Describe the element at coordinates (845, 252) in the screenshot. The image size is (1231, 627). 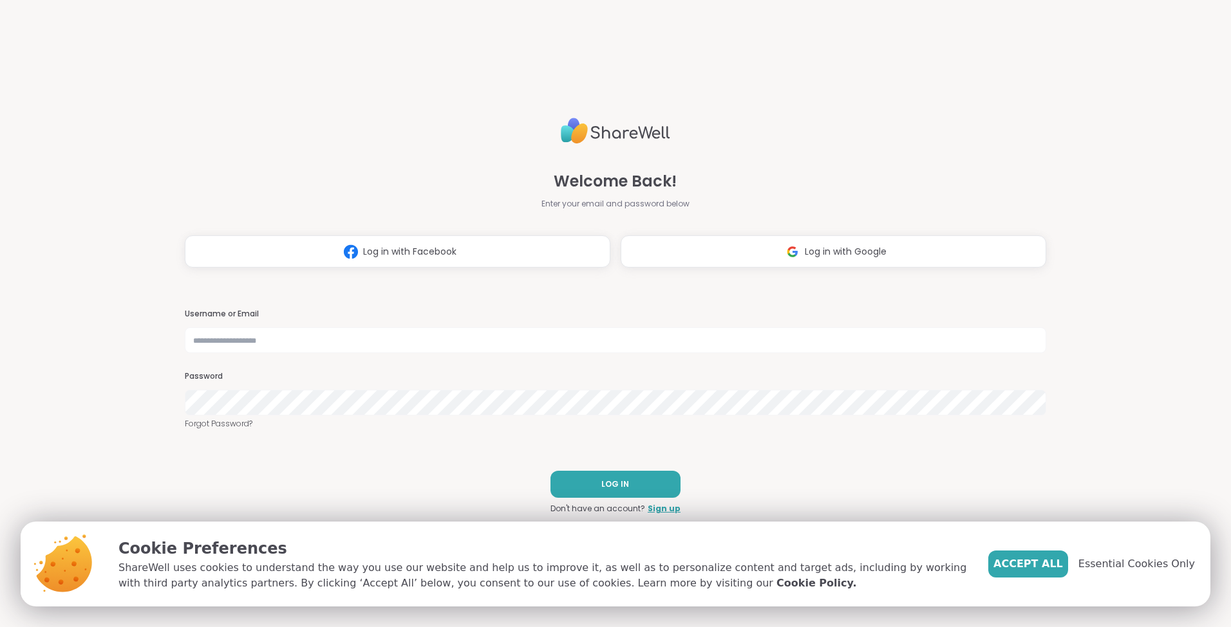
I see `span: Log in with Google` at that location.